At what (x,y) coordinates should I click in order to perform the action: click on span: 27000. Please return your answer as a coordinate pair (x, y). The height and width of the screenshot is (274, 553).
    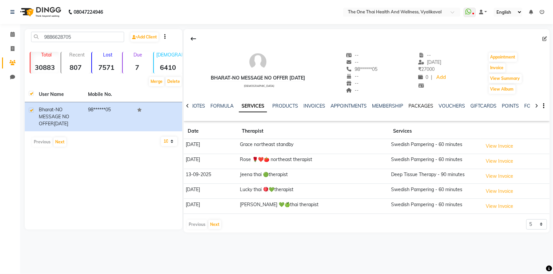
    Looking at the image, I should click on (426, 69).